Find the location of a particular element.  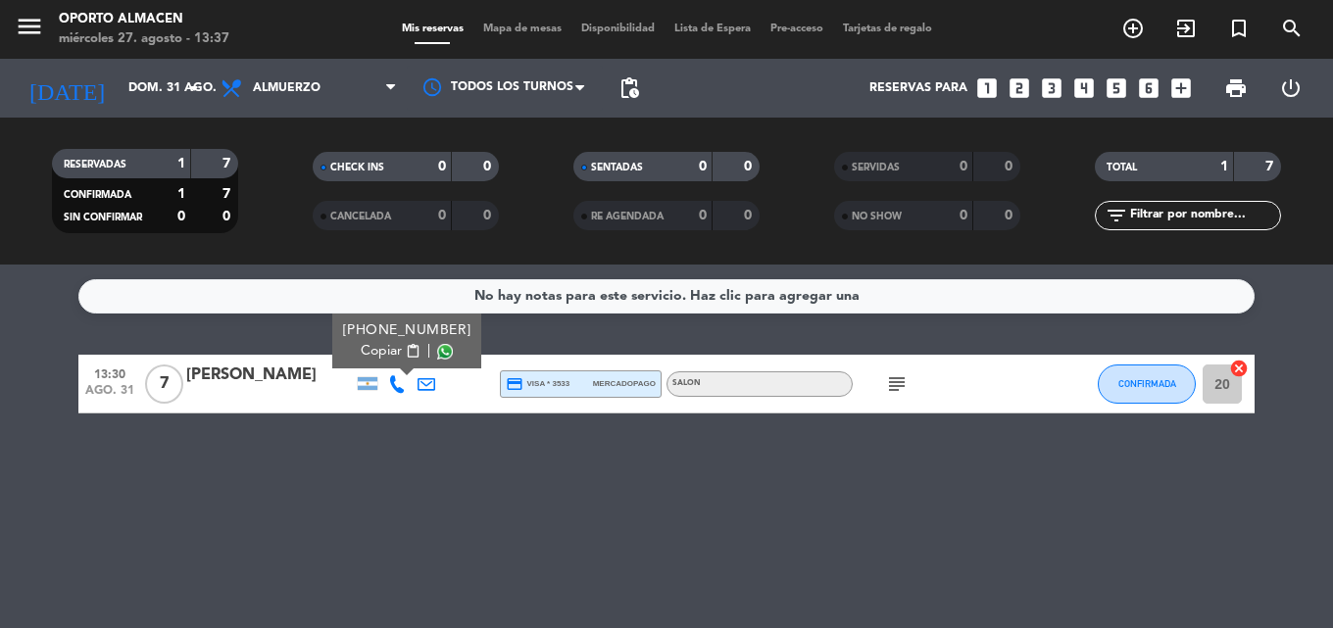

i: looks_4 is located at coordinates (1084, 88).